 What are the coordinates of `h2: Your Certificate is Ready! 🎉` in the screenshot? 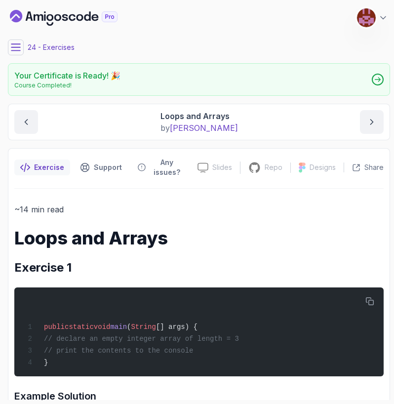 It's located at (67, 76).